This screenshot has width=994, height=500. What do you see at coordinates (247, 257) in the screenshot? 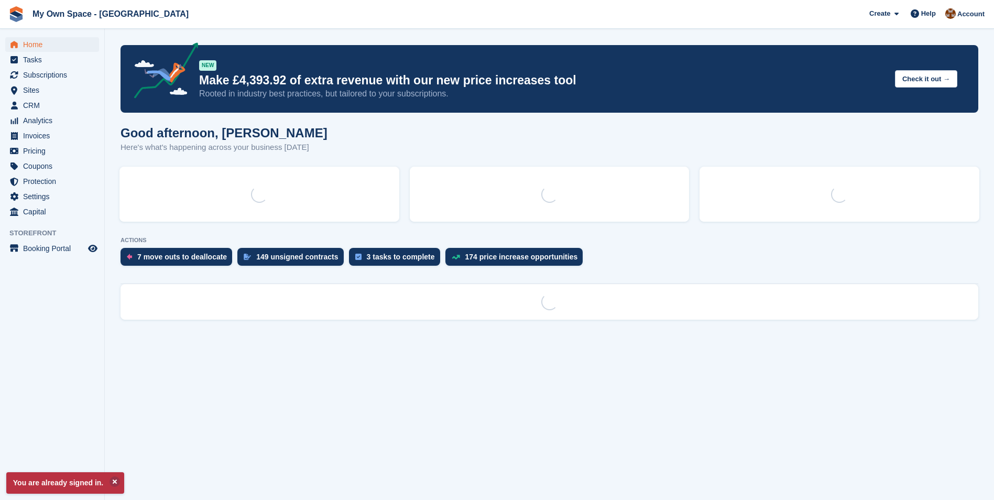
I see `img: contract_signature_icon-13c848040528278c33f63329250d36e43548de30e8caae1d1a13099fd9432cc5.svg` at bounding box center [247, 257].